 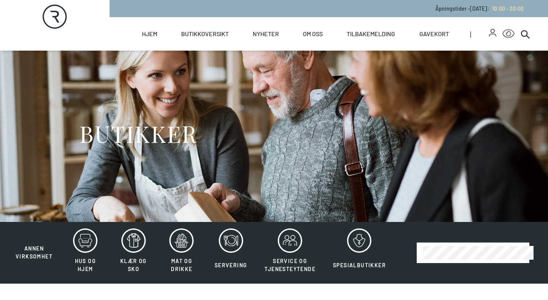 What do you see at coordinates (434, 34) in the screenshot?
I see `a: Gavekort` at bounding box center [434, 34].